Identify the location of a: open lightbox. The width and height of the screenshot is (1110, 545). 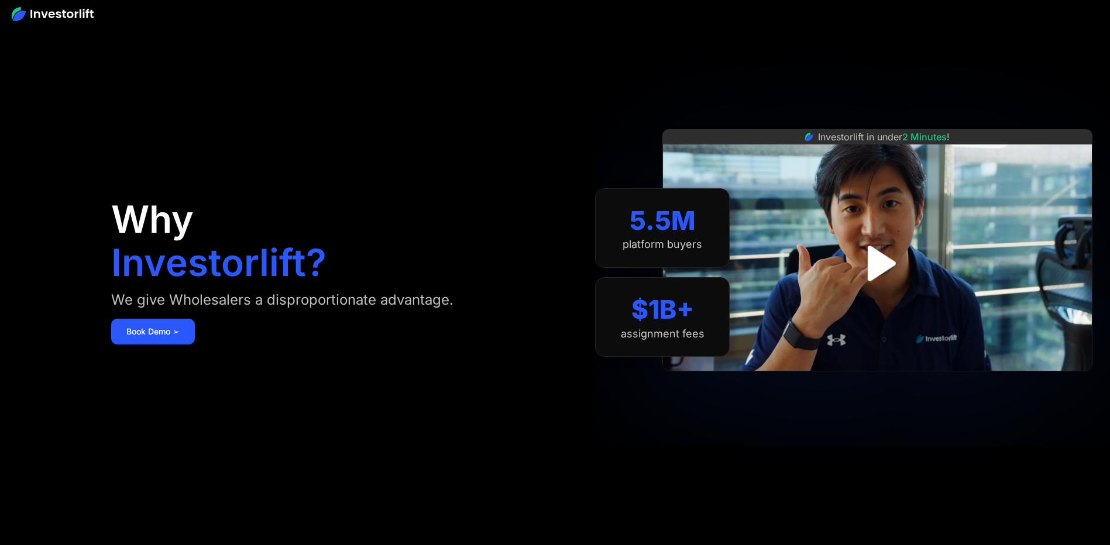
(877, 263).